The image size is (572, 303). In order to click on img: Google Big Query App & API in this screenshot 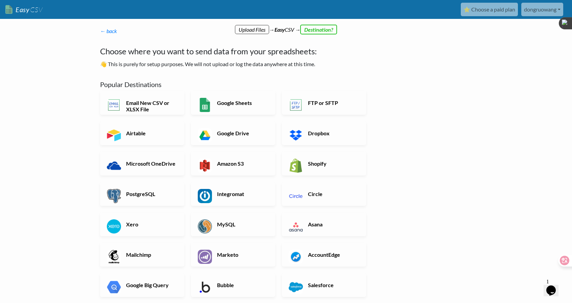, I will do `click(114, 288)`.